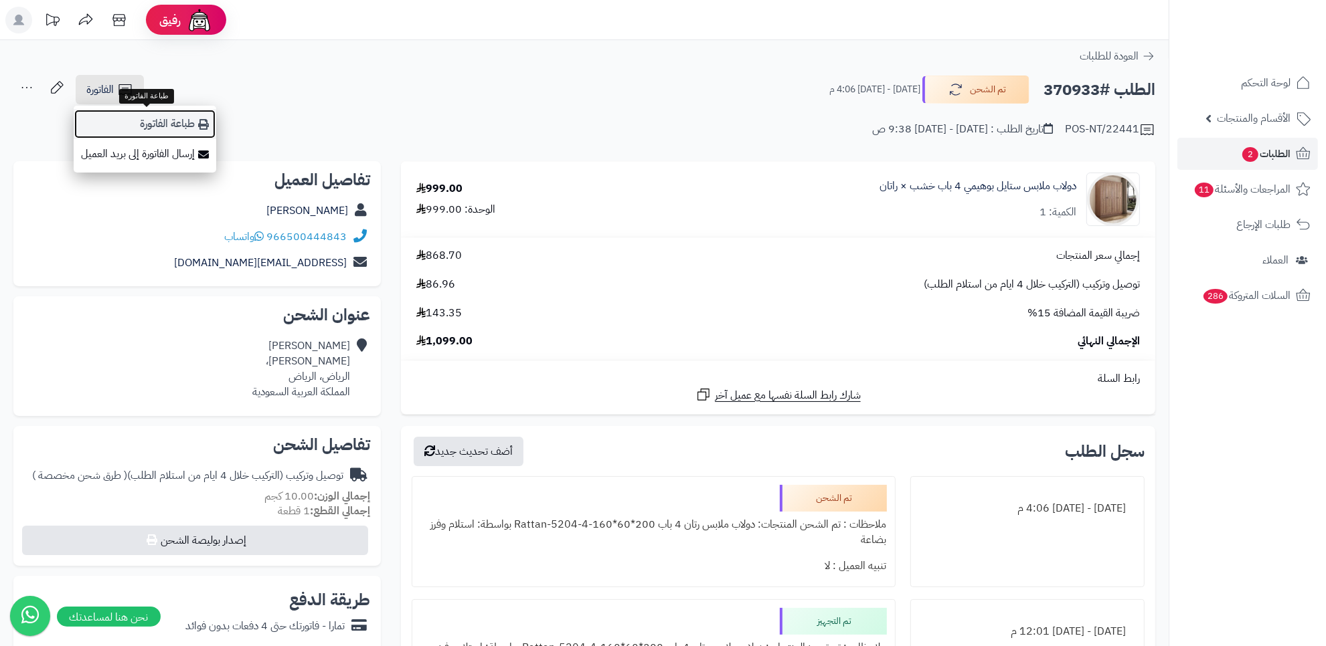 The width and height of the screenshot is (1326, 646). What do you see at coordinates (978, 186) in the screenshot?
I see `a: دولاب ملابس ستايل بوهيمي 4 باب خشب × راتان` at bounding box center [978, 186].